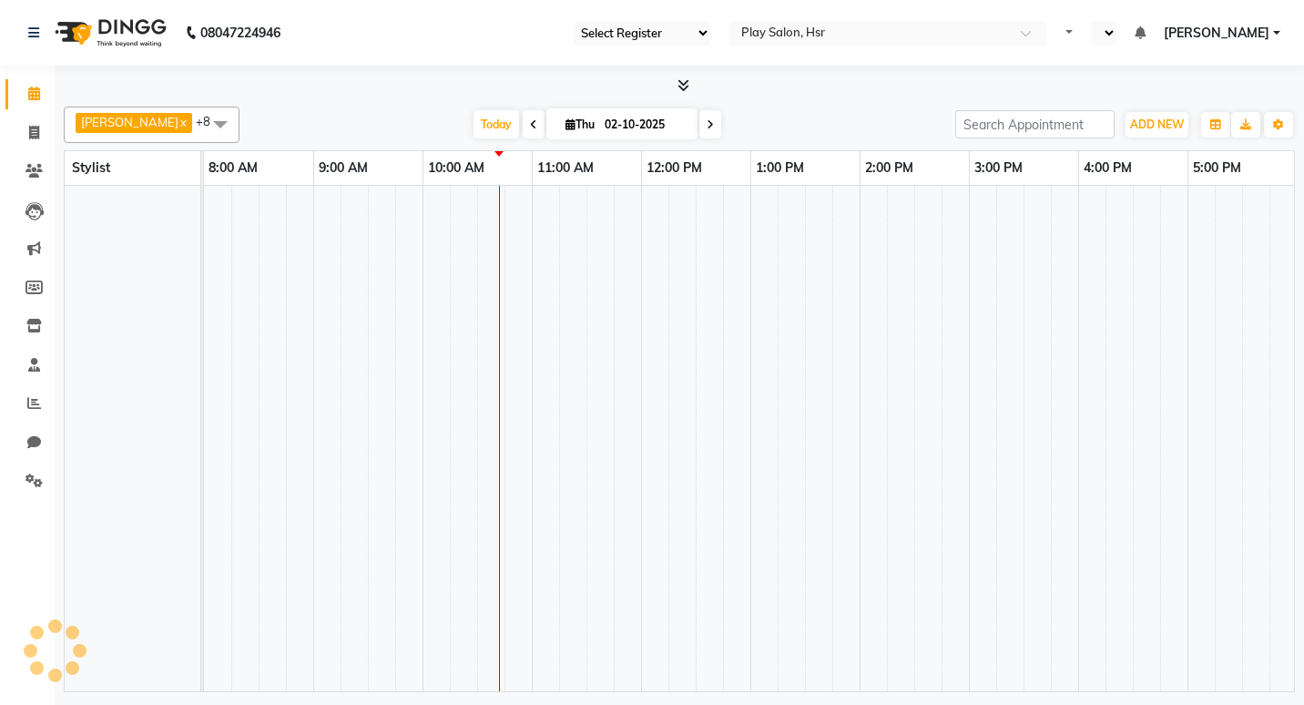 This screenshot has width=1304, height=705. I want to click on a: 11:00 AM, so click(565, 167).